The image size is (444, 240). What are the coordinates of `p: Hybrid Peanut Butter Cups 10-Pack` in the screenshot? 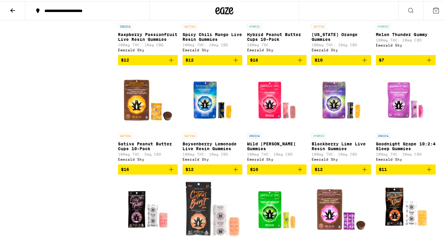 It's located at (277, 36).